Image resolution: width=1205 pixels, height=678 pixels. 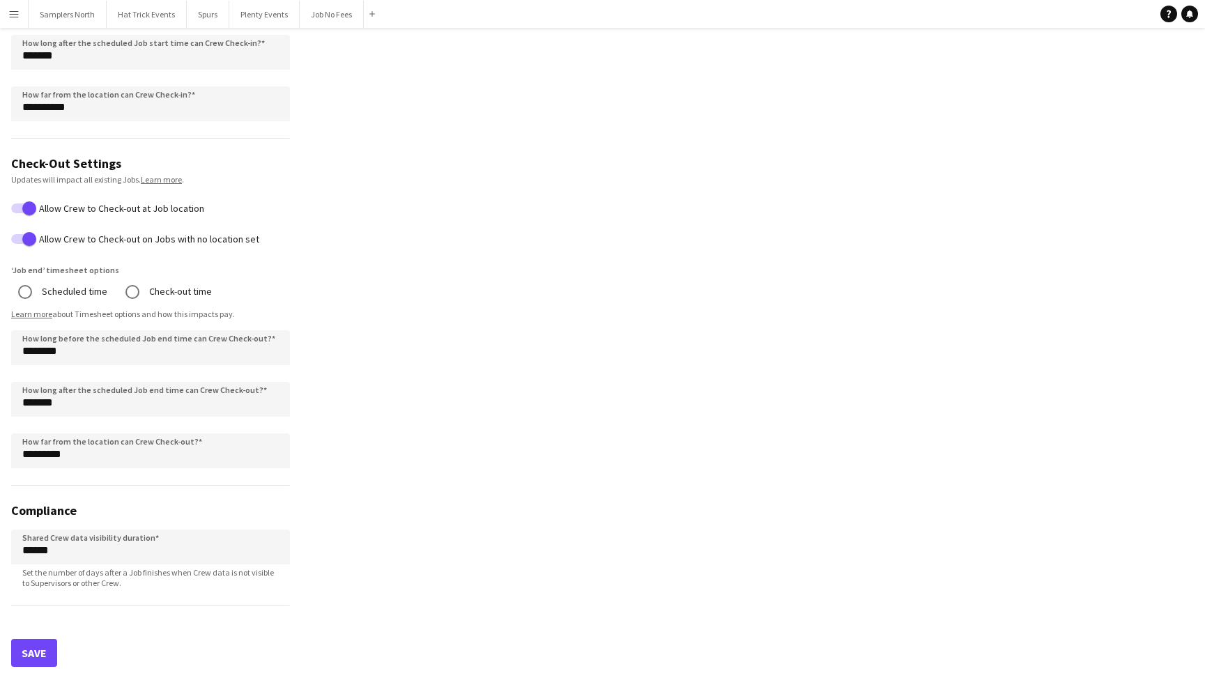 What do you see at coordinates (179, 291) in the screenshot?
I see `label: Check-out time` at bounding box center [179, 291].